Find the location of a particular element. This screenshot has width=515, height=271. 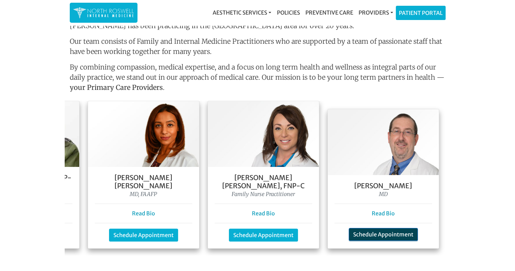

img: North Roswell Internal Medicine is located at coordinates (104, 13).